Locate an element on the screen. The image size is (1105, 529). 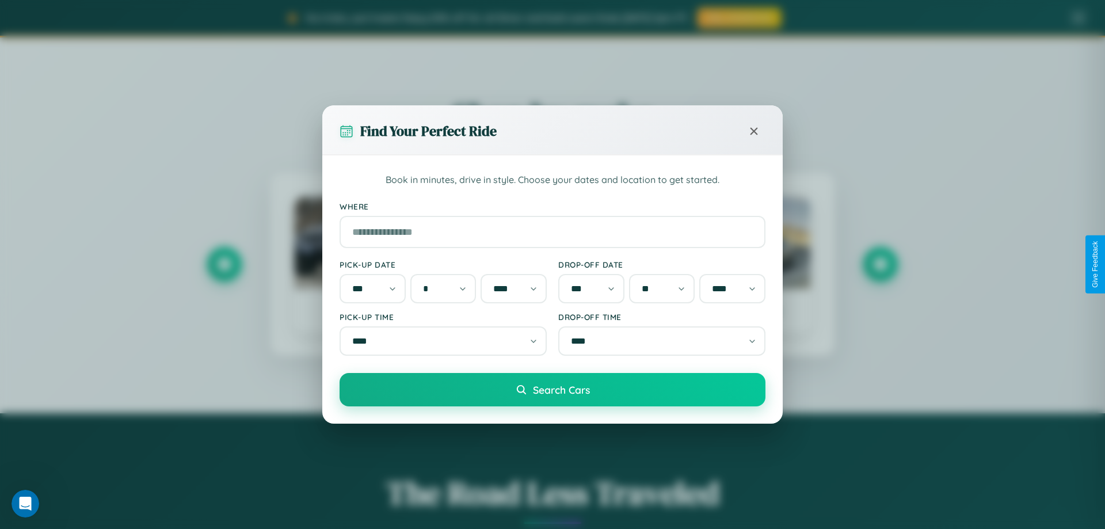
label: Where is located at coordinates (553, 206).